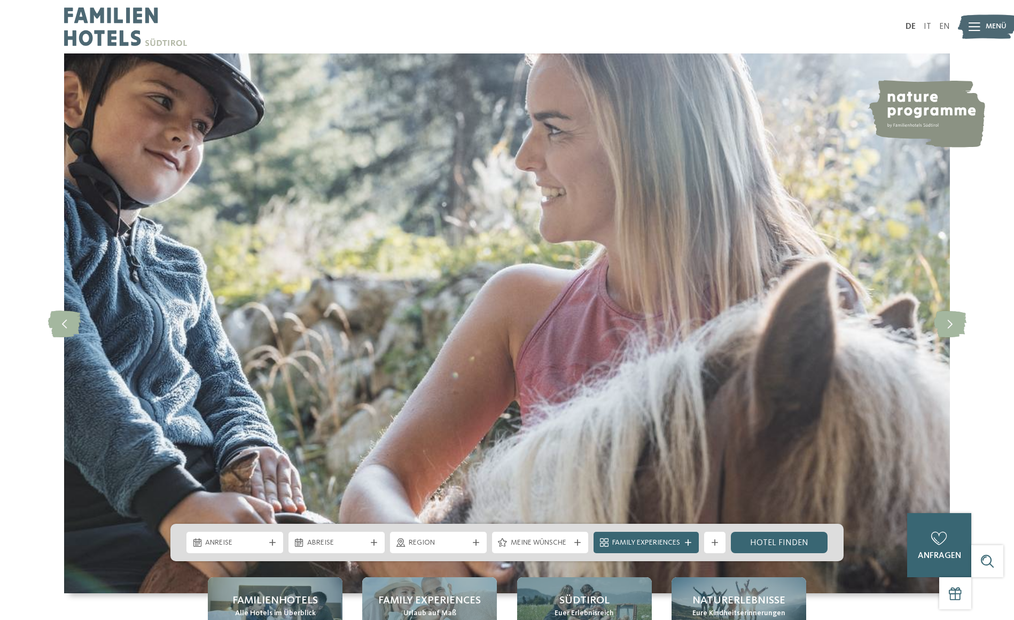 The height and width of the screenshot is (620, 1014). Describe the element at coordinates (928, 27) in the screenshot. I see `a: IT` at that location.